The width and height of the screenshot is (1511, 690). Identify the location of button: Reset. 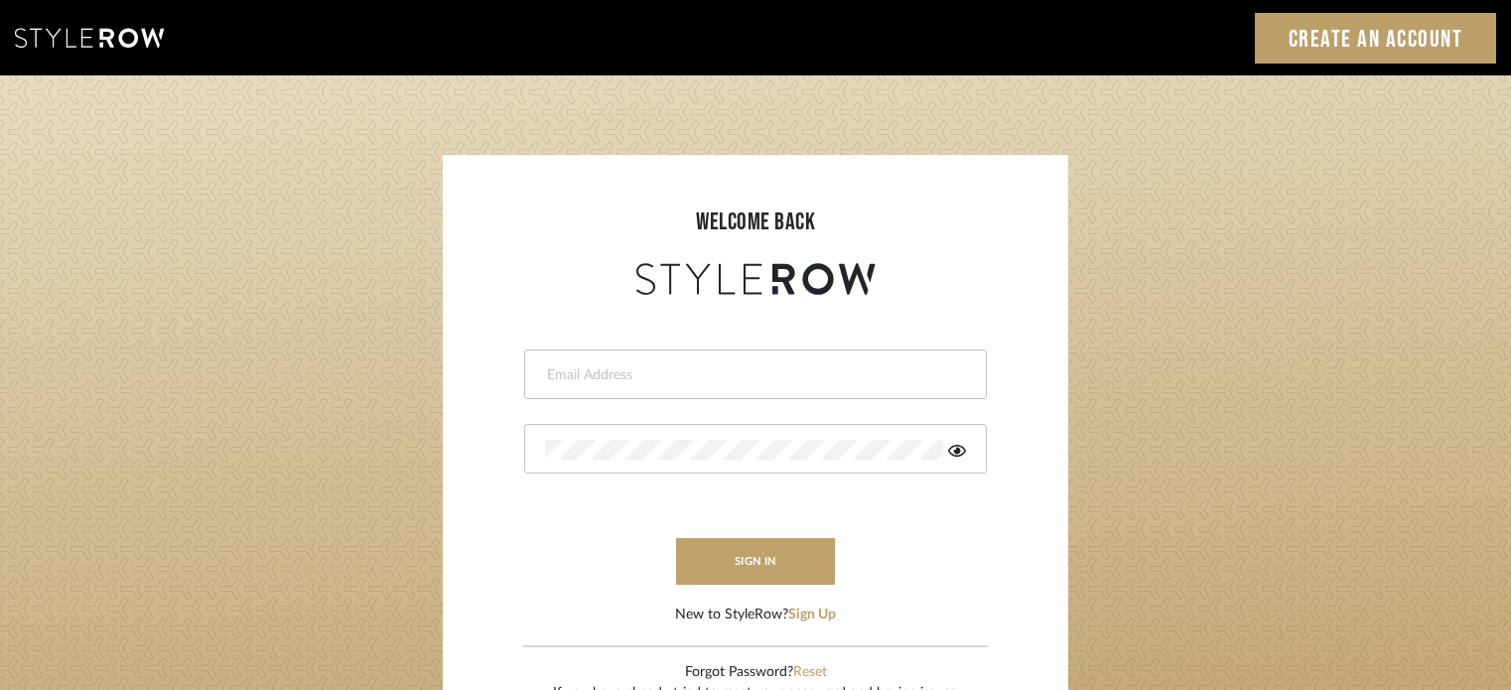
(810, 672).